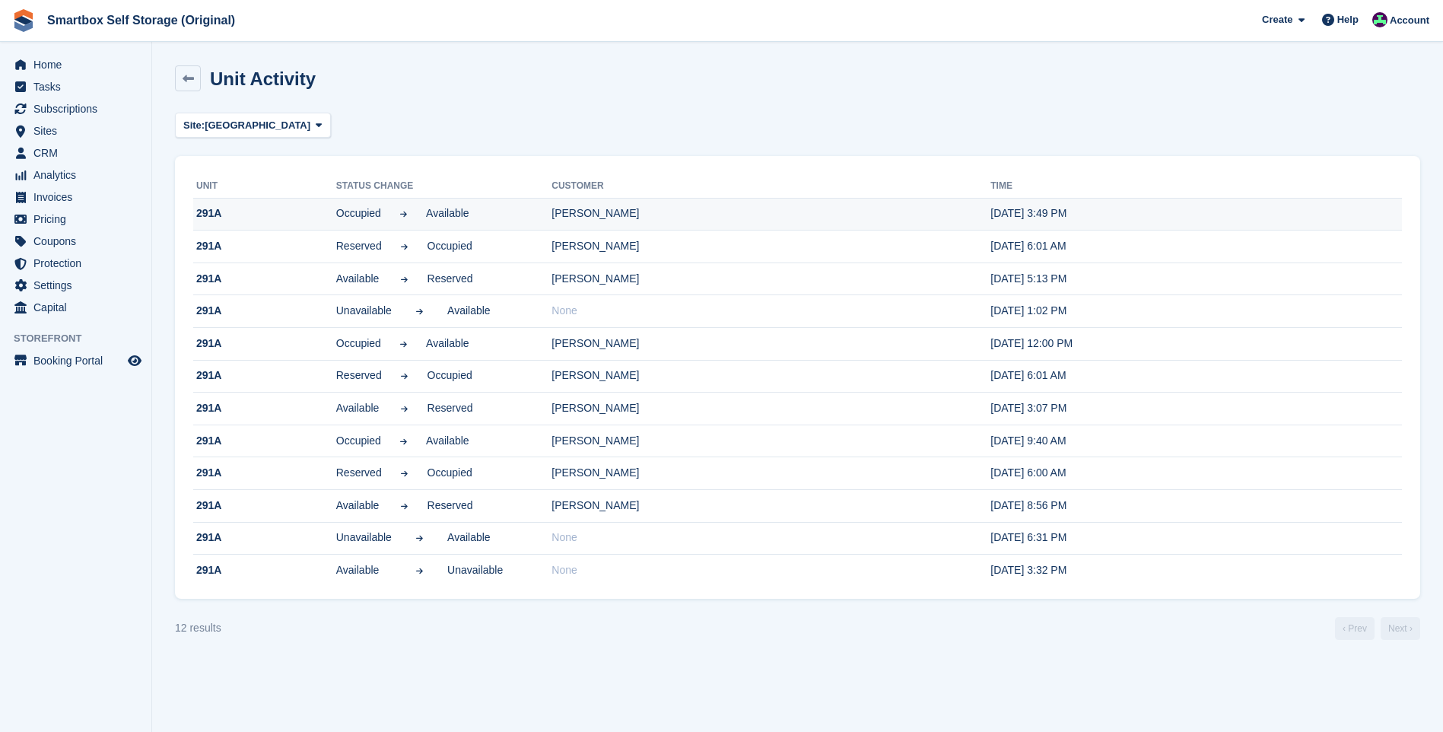 Image resolution: width=1443 pixels, height=732 pixels. Describe the element at coordinates (79, 307) in the screenshot. I see `span: Capital` at that location.